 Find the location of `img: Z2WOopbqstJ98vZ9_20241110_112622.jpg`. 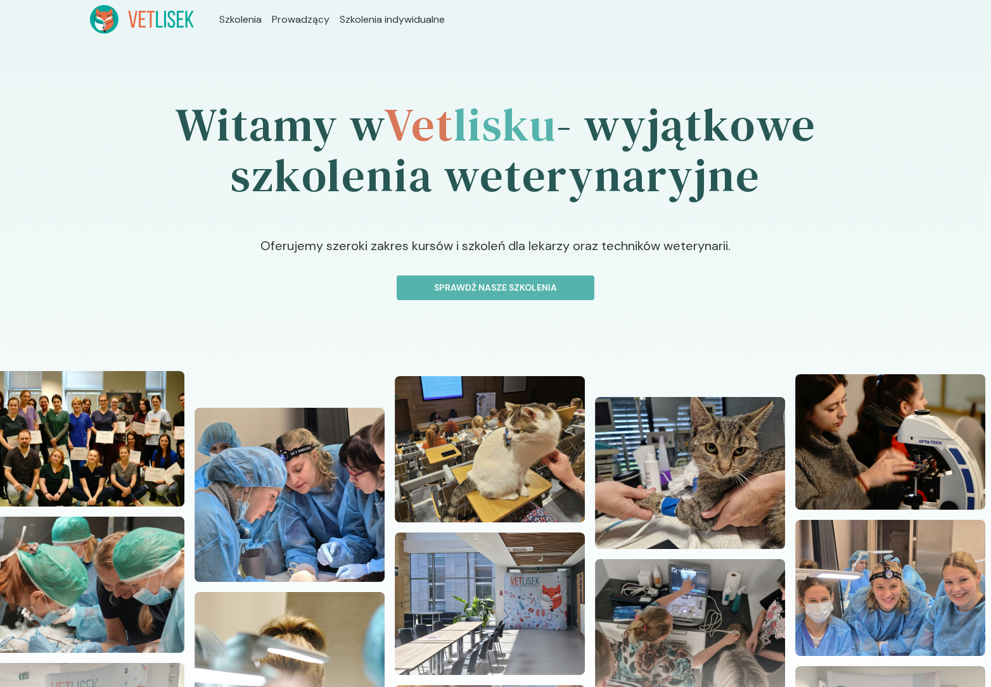

img: Z2WOopbqstJ98vZ9_20241110_112622.jpg is located at coordinates (890, 588).